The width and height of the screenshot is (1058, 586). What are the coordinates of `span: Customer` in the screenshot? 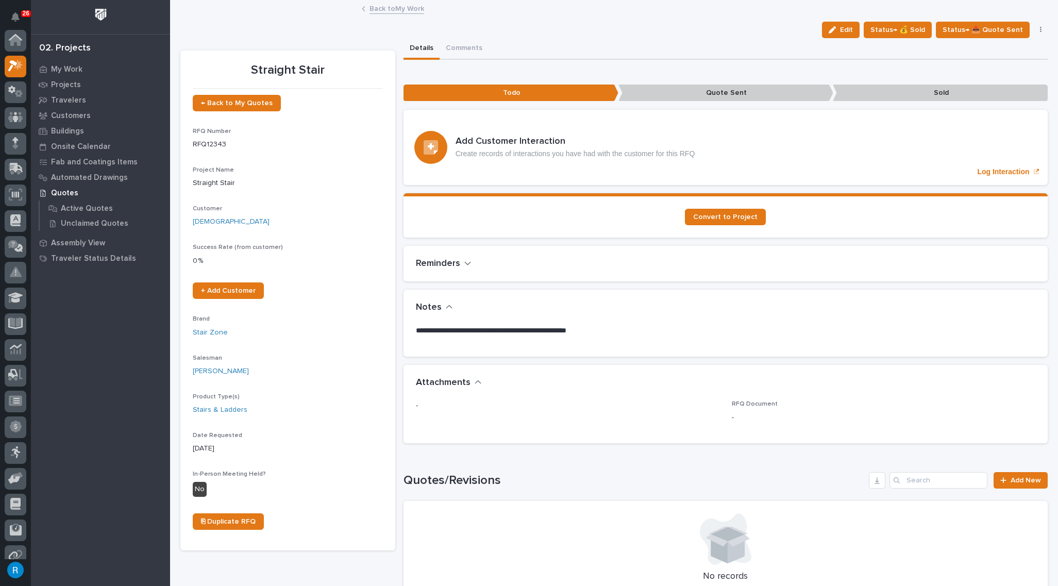 It's located at (207, 209).